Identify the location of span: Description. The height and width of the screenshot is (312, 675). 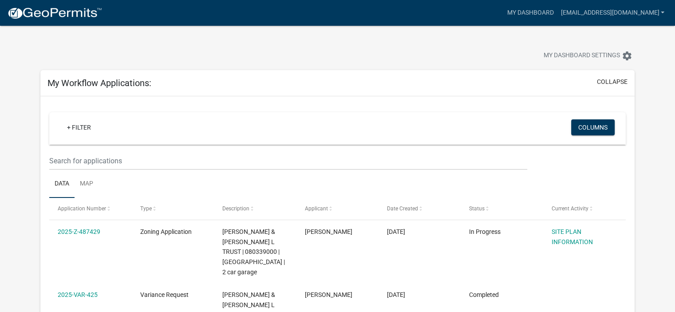
(236, 208).